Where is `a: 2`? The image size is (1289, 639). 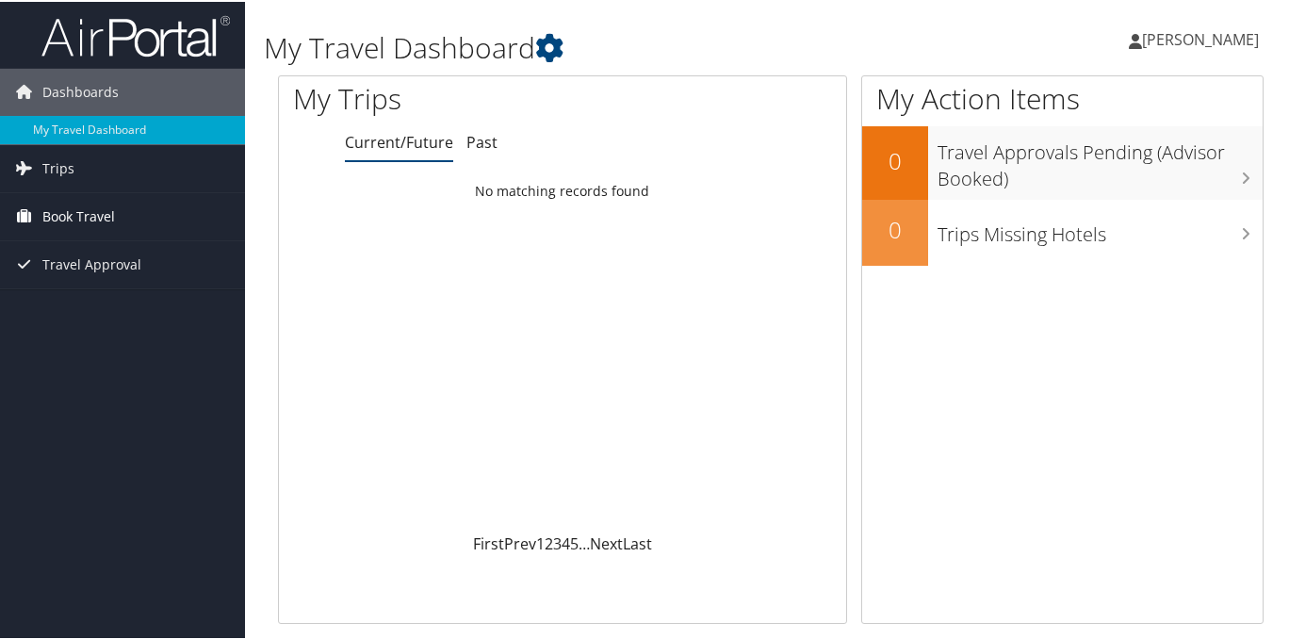 a: 2 is located at coordinates (548, 542).